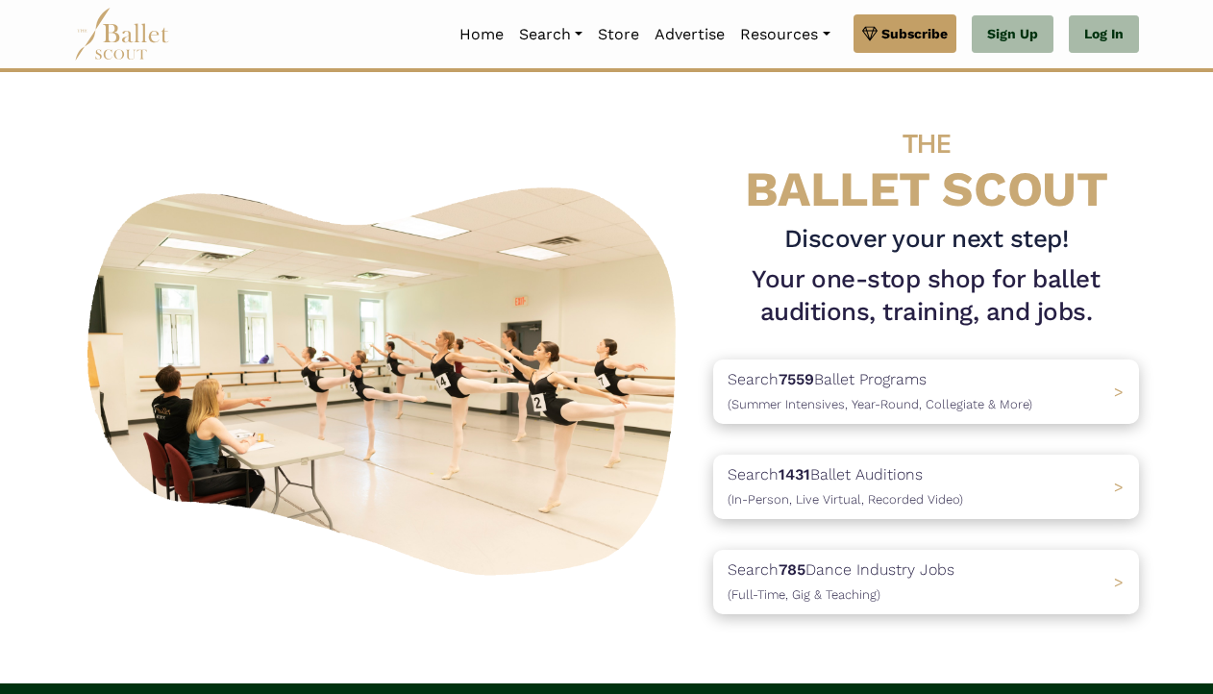 This screenshot has height=694, width=1213. What do you see at coordinates (879, 391) in the screenshot?
I see `p: Search Ballet Programs` at bounding box center [879, 391].